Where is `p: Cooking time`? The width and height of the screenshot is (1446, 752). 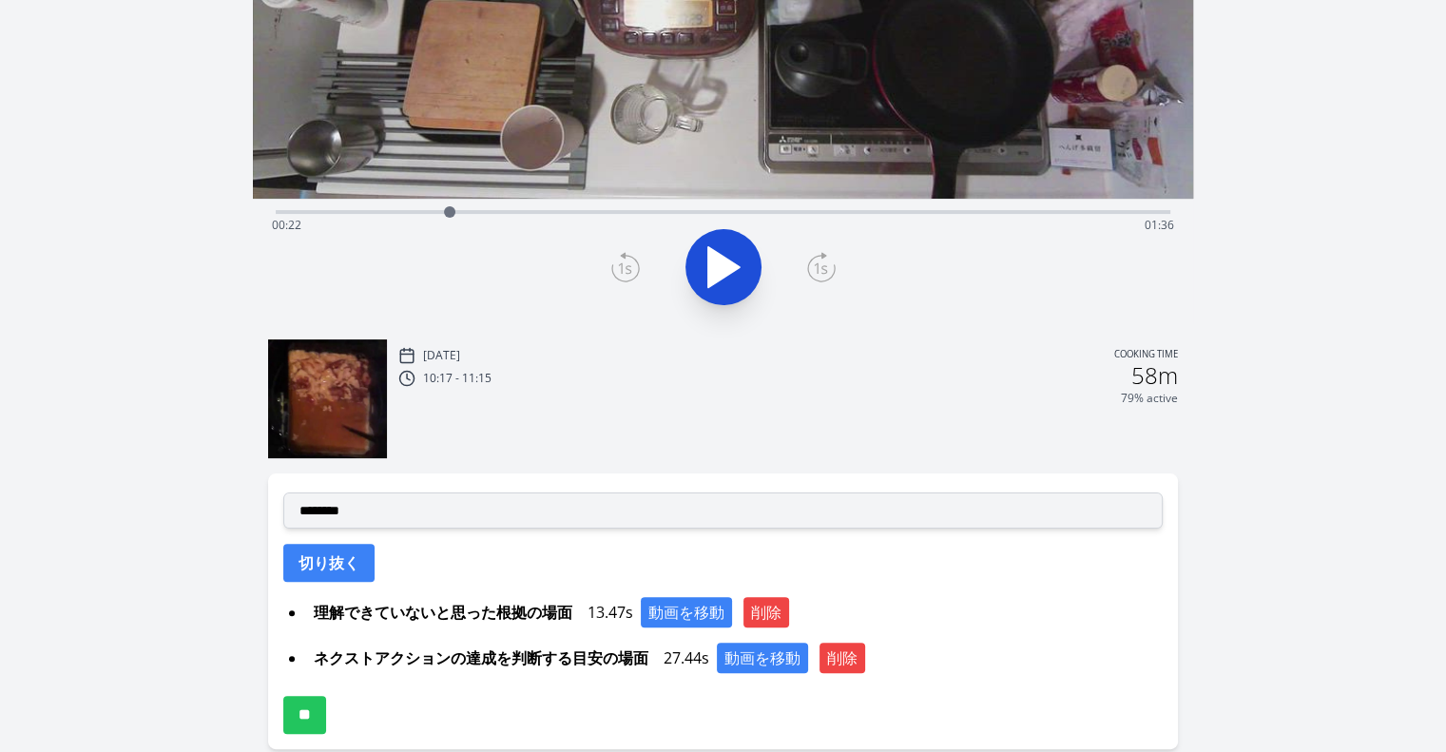 p: Cooking time is located at coordinates (1145, 355).